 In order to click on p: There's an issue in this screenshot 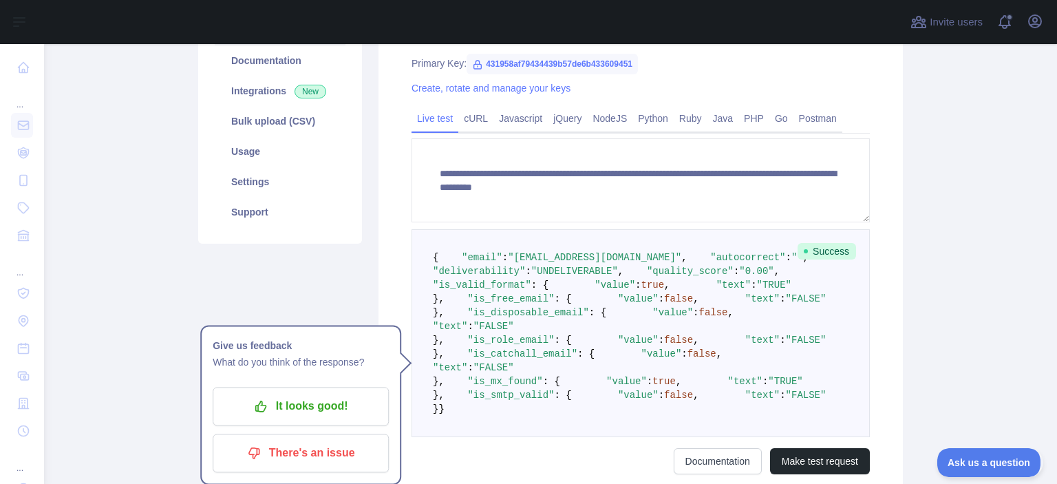, I will do `click(301, 453)`.